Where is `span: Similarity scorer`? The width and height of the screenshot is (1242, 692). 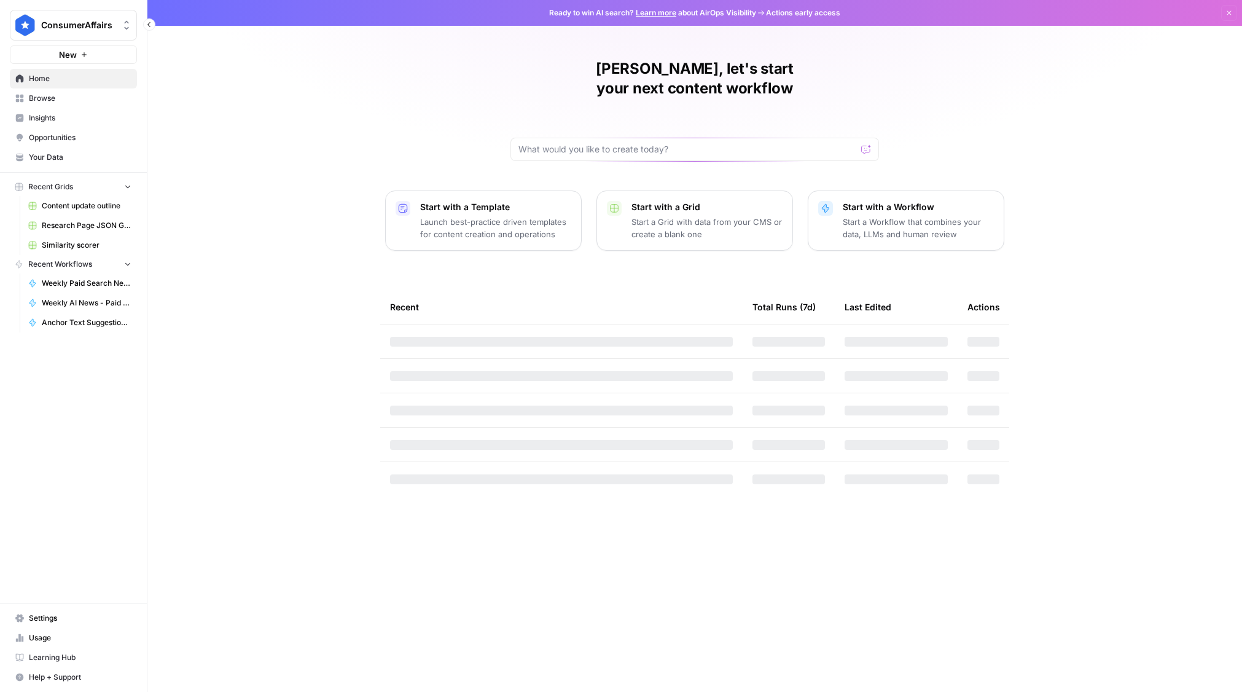 span: Similarity scorer is located at coordinates (87, 245).